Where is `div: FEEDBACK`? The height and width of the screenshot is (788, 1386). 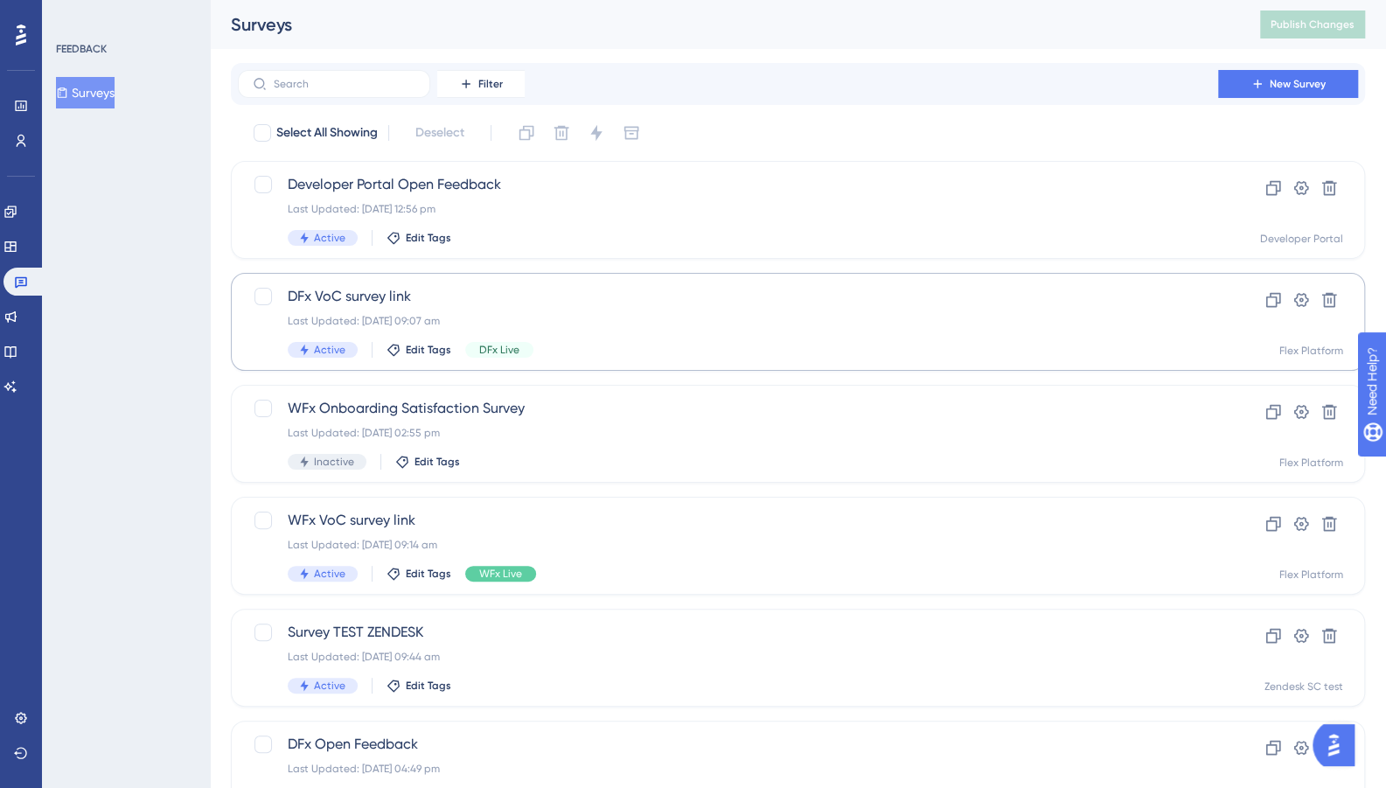 div: FEEDBACK is located at coordinates (81, 49).